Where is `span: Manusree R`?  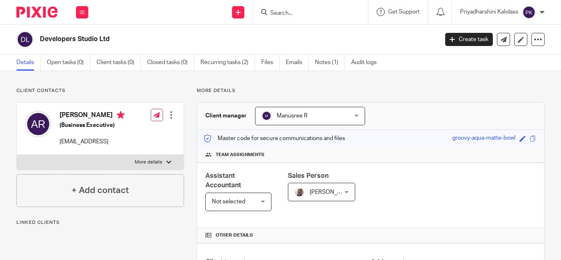
span: Manusree R is located at coordinates (292, 116).